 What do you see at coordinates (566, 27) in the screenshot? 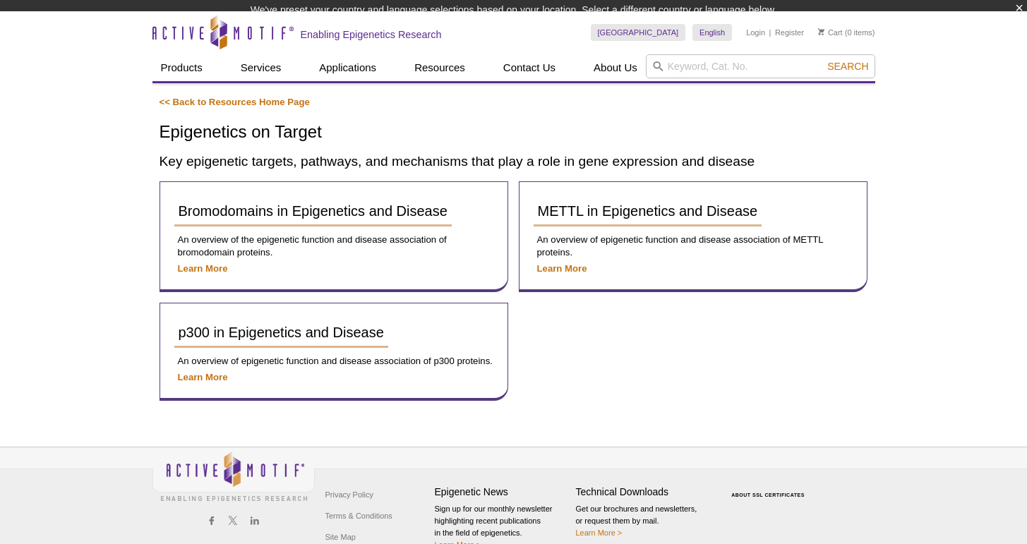
I see `img: Change Here` at bounding box center [566, 27].